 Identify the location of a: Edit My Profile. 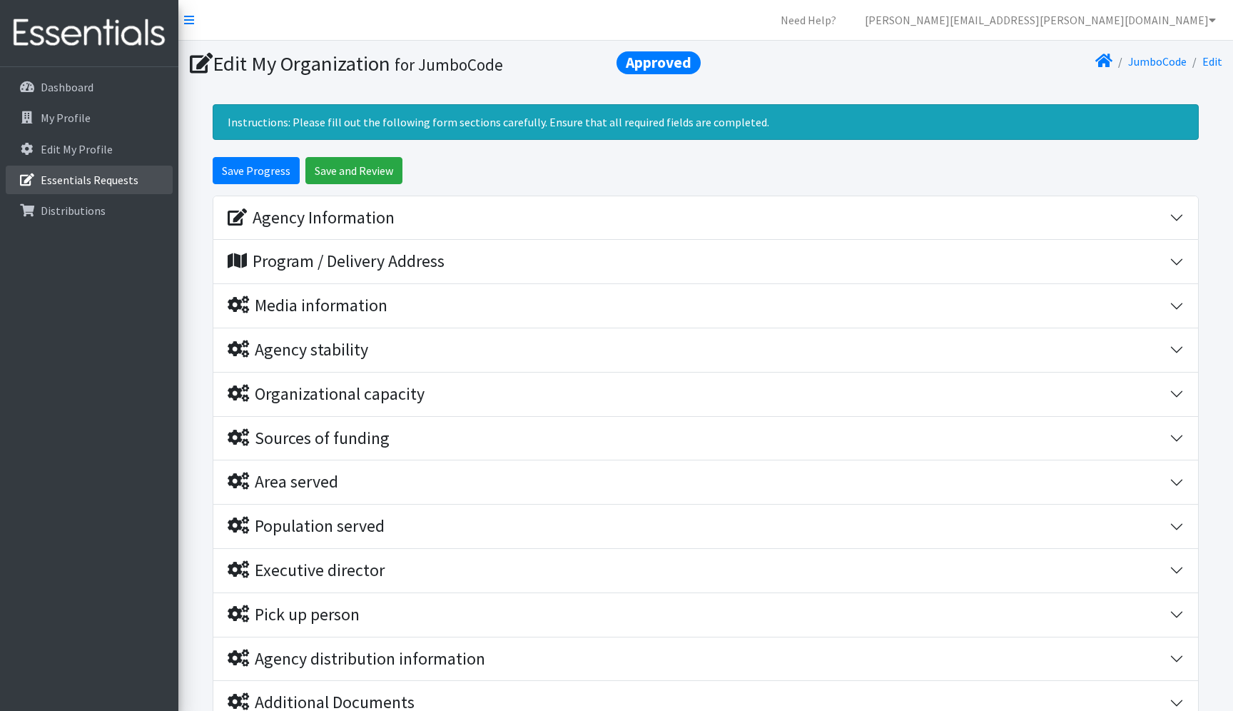
(89, 149).